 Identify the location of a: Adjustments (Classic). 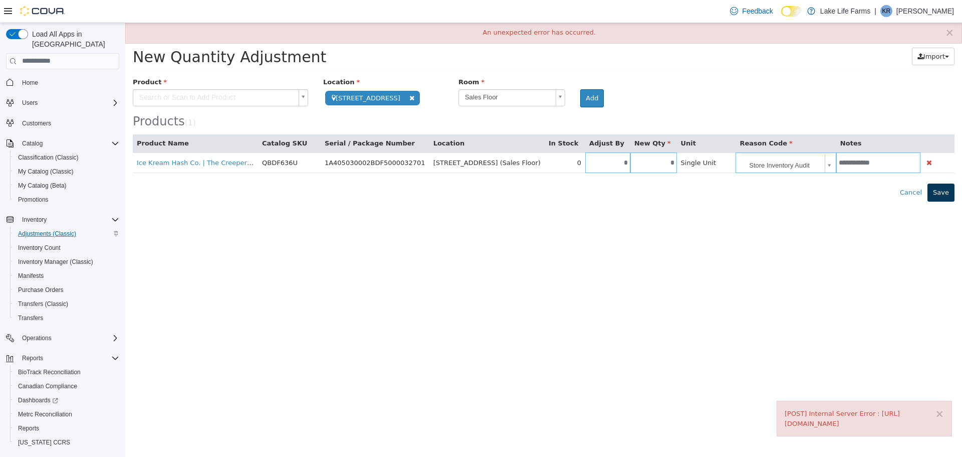
(47, 234).